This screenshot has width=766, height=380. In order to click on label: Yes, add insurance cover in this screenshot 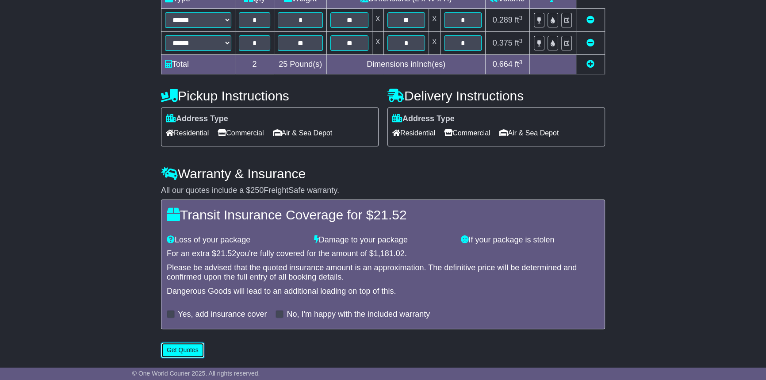, I will do `click(222, 314)`.